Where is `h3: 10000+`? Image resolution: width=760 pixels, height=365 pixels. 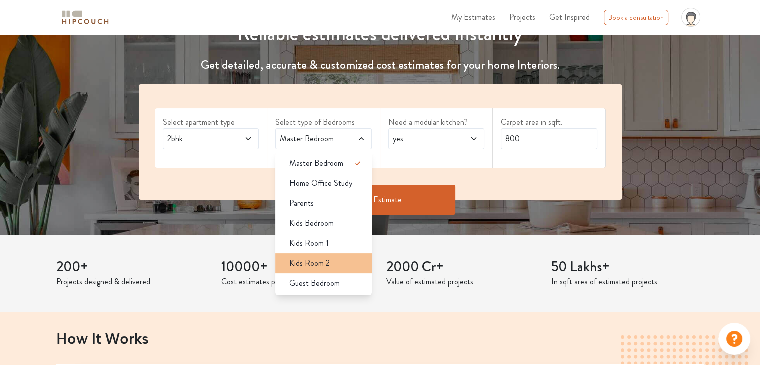 h3: 10000+ is located at coordinates (298, 267).